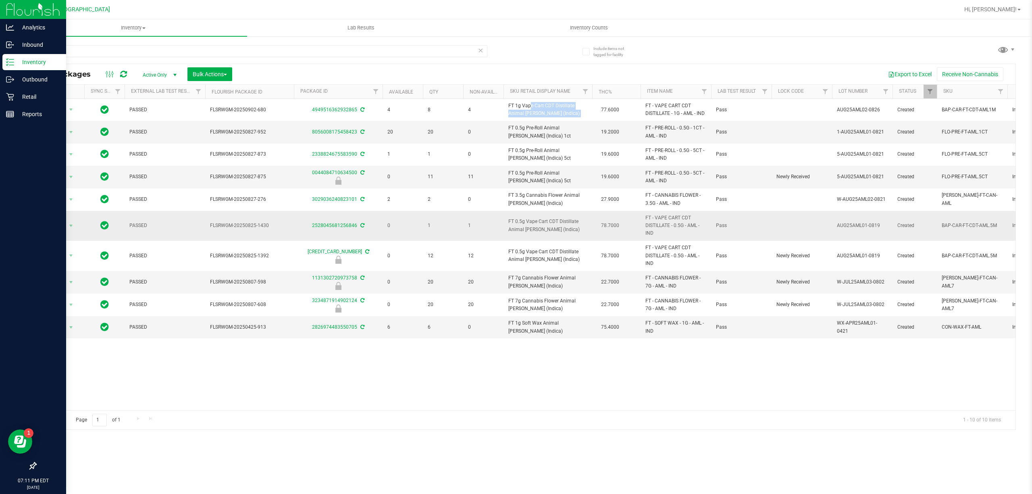 The width and height of the screenshot is (1032, 494). Describe the element at coordinates (972, 132) in the screenshot. I see `span: FLO-PRE-FT-AML.1CT` at that location.